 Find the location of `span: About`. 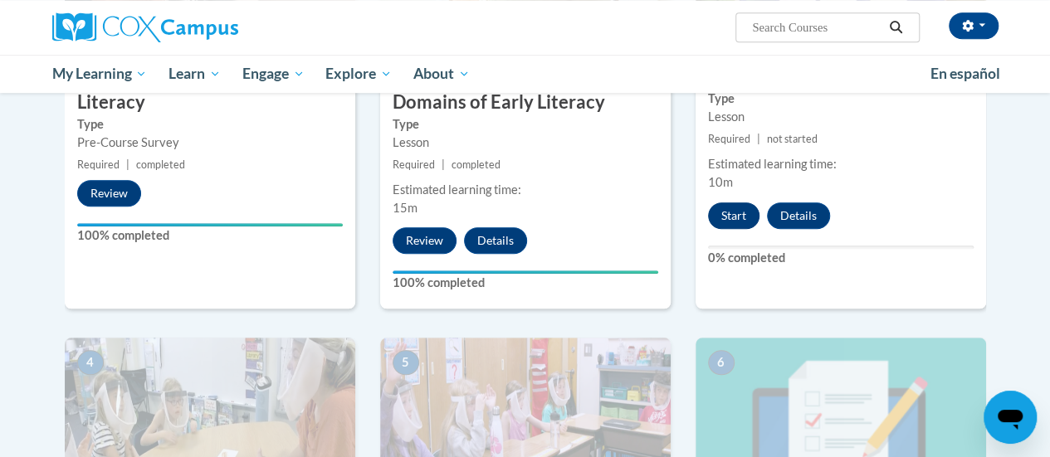

span: About is located at coordinates (442, 74).